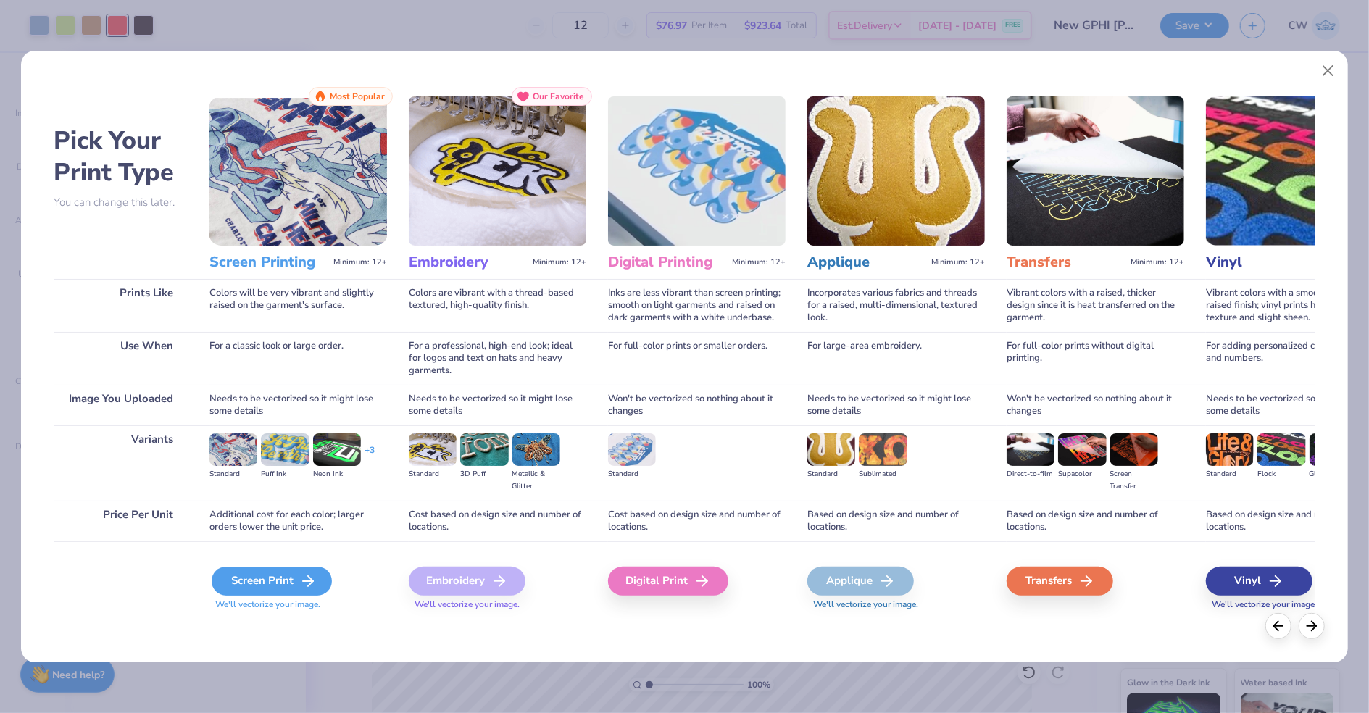 The height and width of the screenshot is (713, 1369). What do you see at coordinates (497, 305) in the screenshot?
I see `div: Colors are vibrant with a thread-based textured, high-quality finish.` at bounding box center [497, 305].